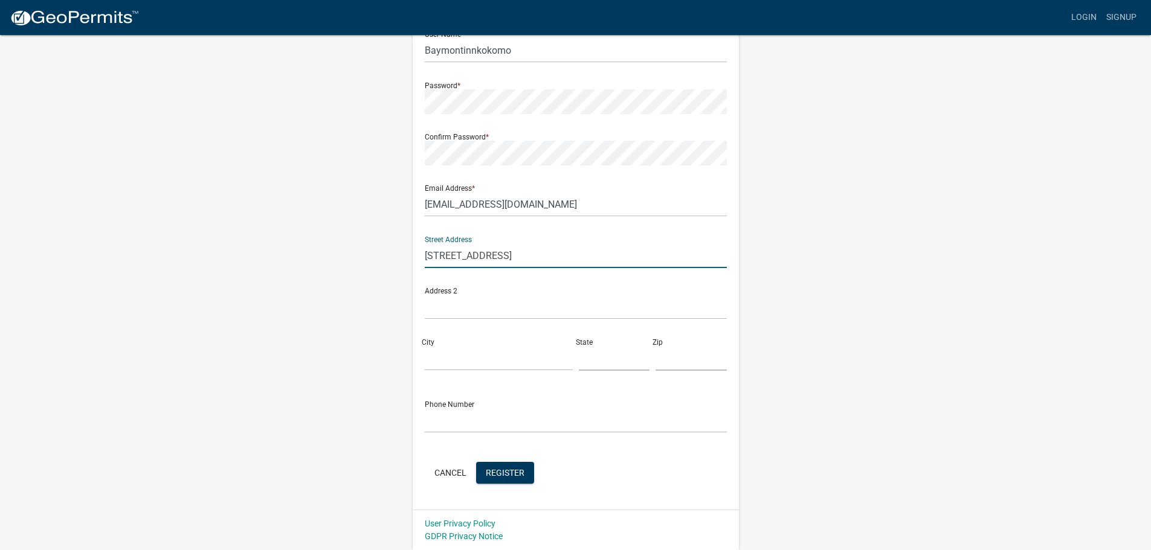 The image size is (1151, 550). I want to click on button: Cancel, so click(450, 473).